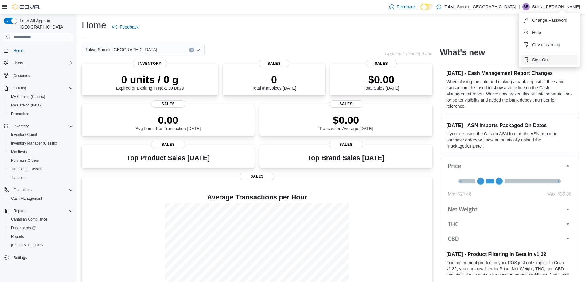 Image resolution: width=585 pixels, height=282 pixels. I want to click on button: Cova Learning, so click(550, 45).